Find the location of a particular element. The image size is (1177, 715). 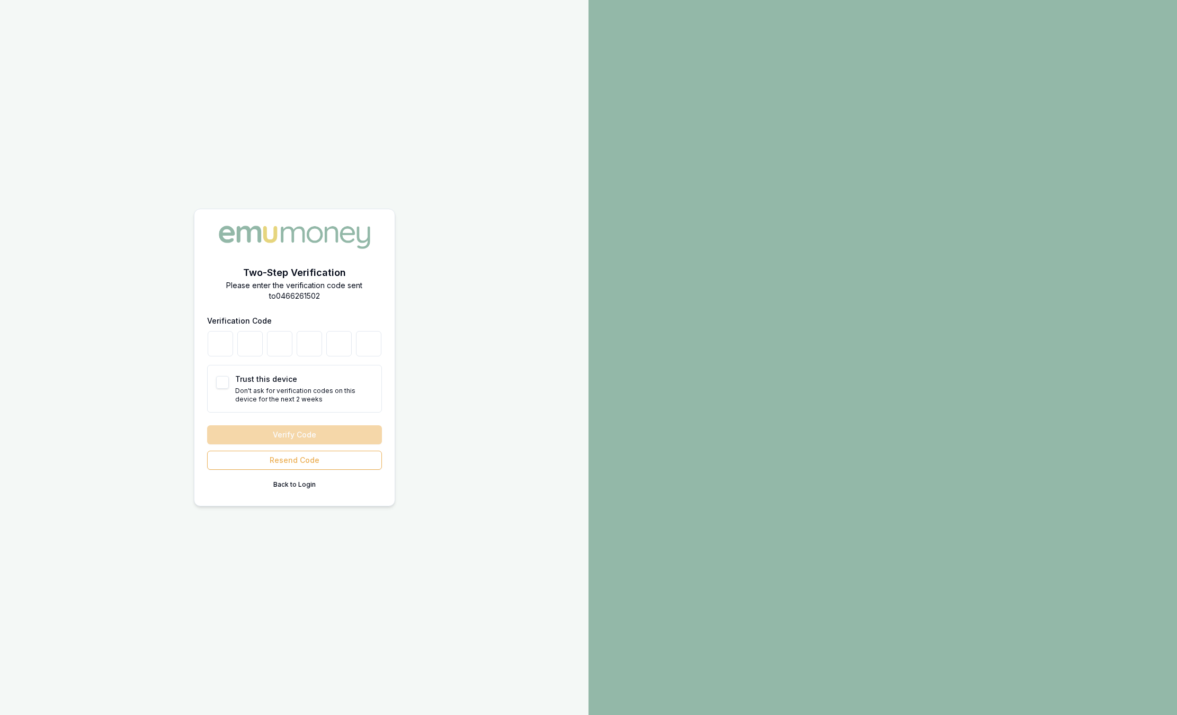

h2: Two-Step Verification is located at coordinates (294, 273).